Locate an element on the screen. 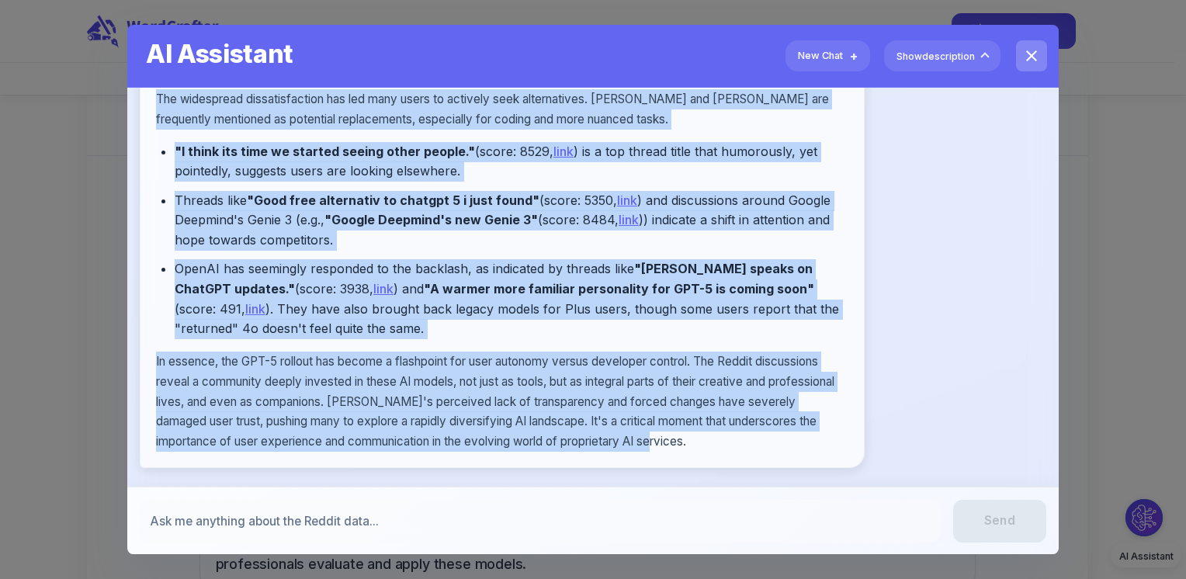 The image size is (1186, 579). h5: AI Assistant is located at coordinates (593, 51).